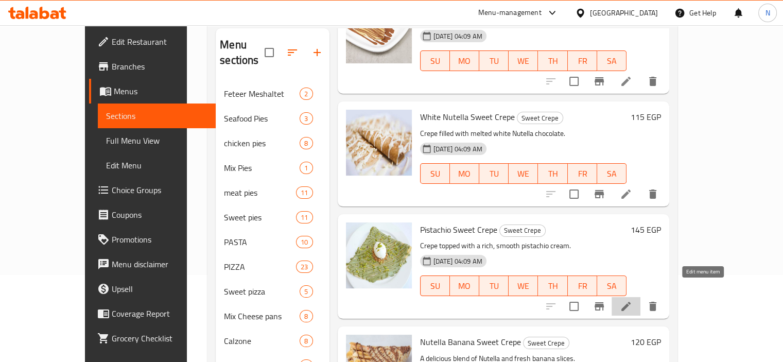  What do you see at coordinates (306, 118) in the screenshot?
I see `span: 3` at bounding box center [306, 118].